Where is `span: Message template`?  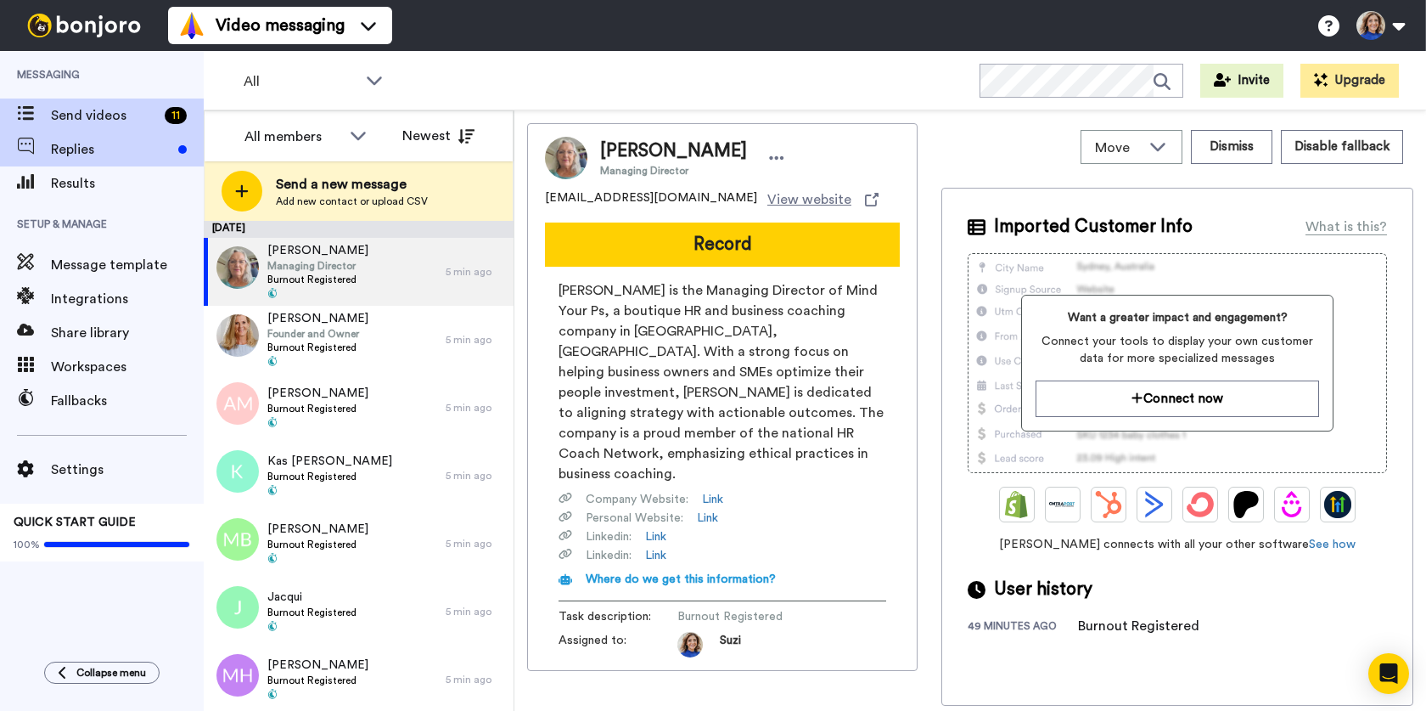
span: Message template is located at coordinates (127, 265).